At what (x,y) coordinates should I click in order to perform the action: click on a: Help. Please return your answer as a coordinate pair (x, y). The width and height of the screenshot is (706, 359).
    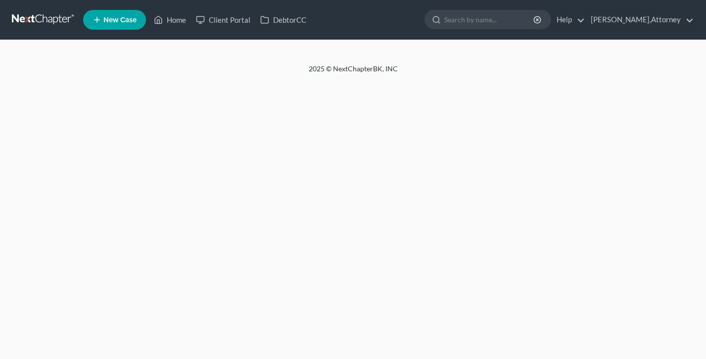
    Looking at the image, I should click on (568, 20).